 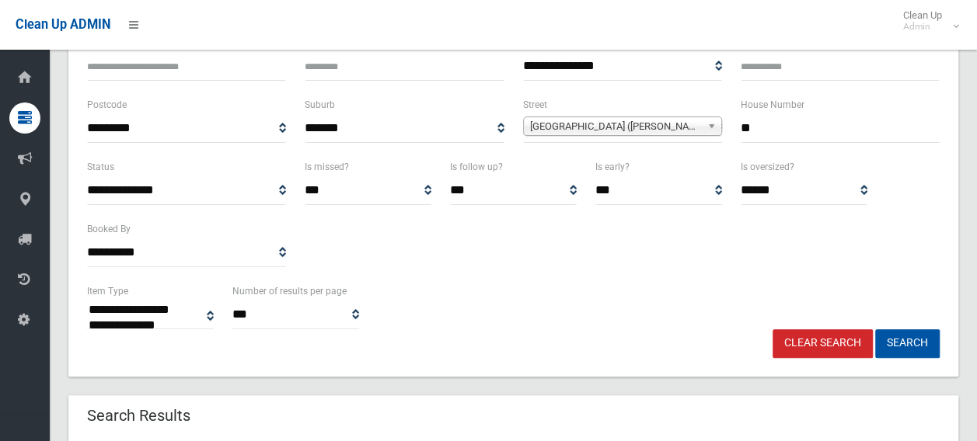 What do you see at coordinates (107, 291) in the screenshot?
I see `label: Item Type` at bounding box center [107, 291].